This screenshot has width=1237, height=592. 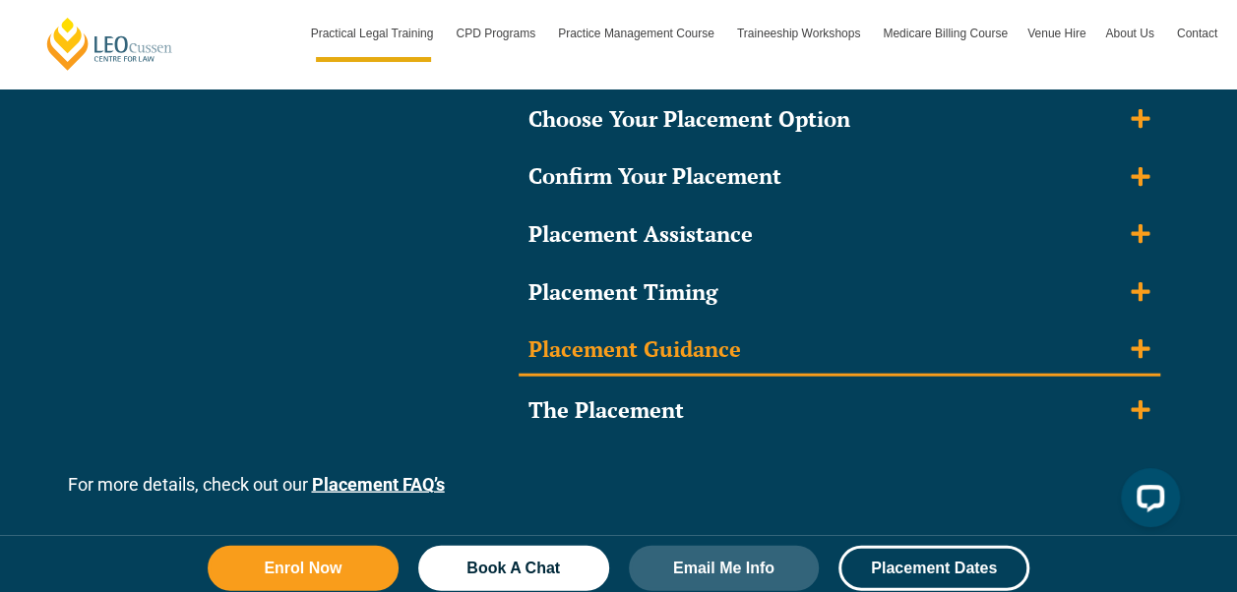 I want to click on span: Enrol Now, so click(x=302, y=569).